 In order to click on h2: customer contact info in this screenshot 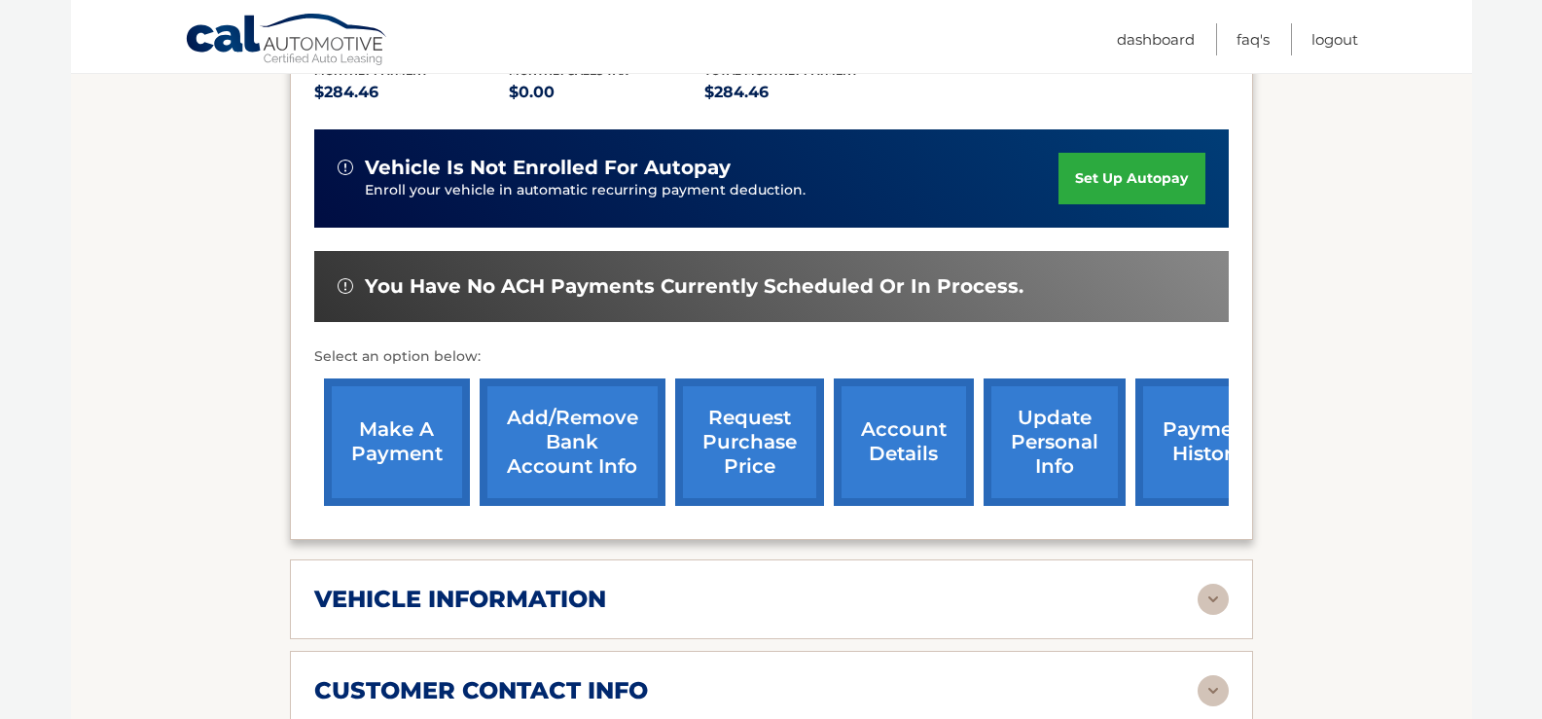, I will do `click(481, 691)`.